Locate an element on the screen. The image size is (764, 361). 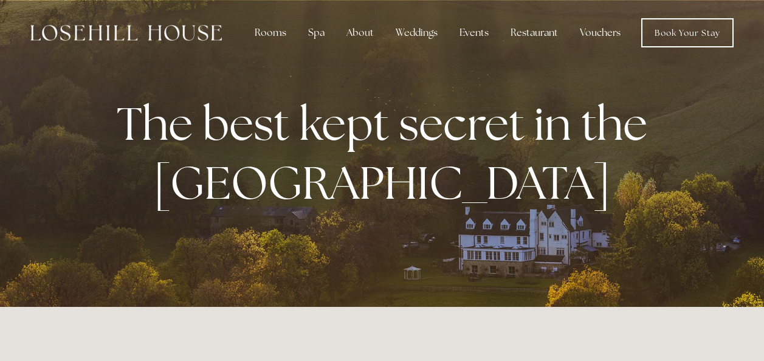
div: Weddings is located at coordinates (416, 33).